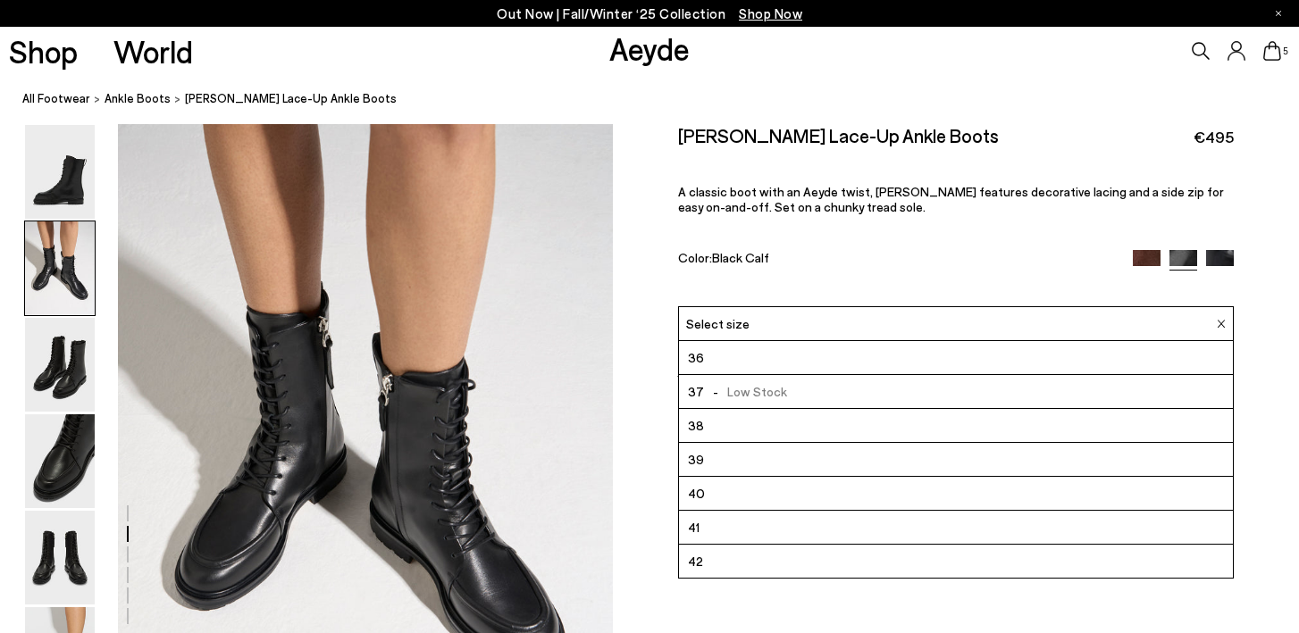  Describe the element at coordinates (745, 391) in the screenshot. I see `span: Low Stock` at that location.